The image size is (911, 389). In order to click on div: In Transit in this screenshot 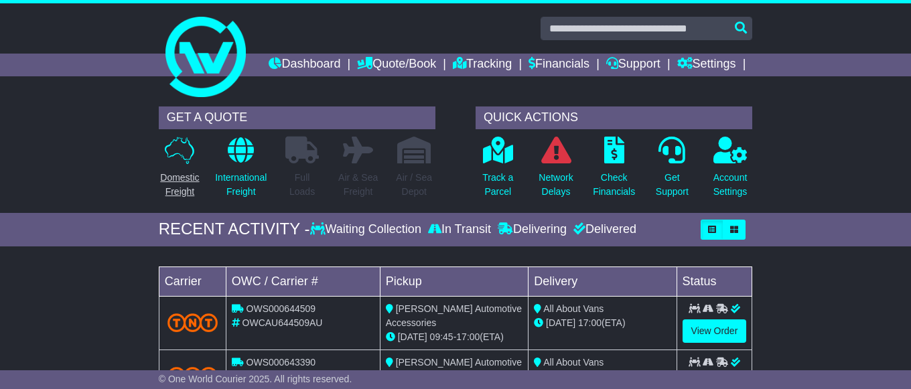, I will do `click(460, 230)`.